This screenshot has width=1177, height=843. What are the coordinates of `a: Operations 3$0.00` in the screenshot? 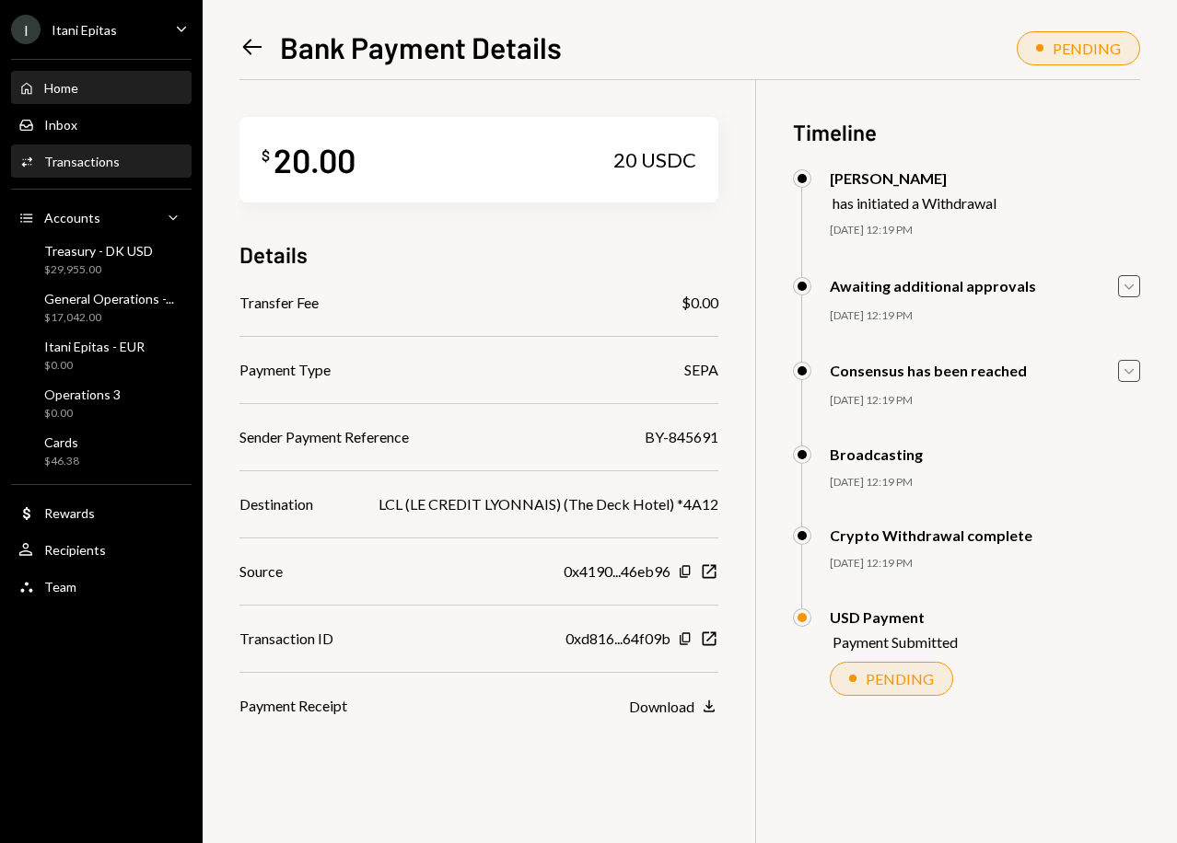 It's located at (101, 403).